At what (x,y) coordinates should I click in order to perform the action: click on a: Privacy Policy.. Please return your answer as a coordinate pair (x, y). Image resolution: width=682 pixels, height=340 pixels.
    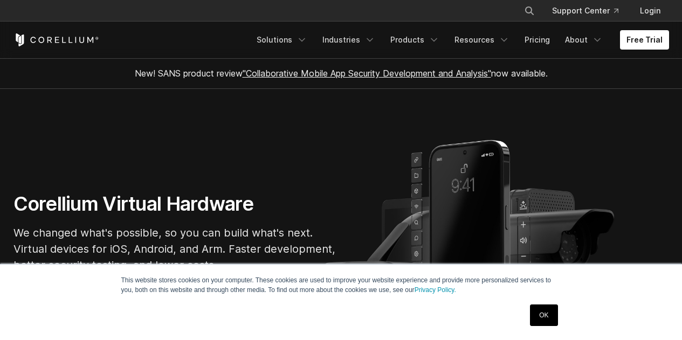
    Looking at the image, I should click on (435, 290).